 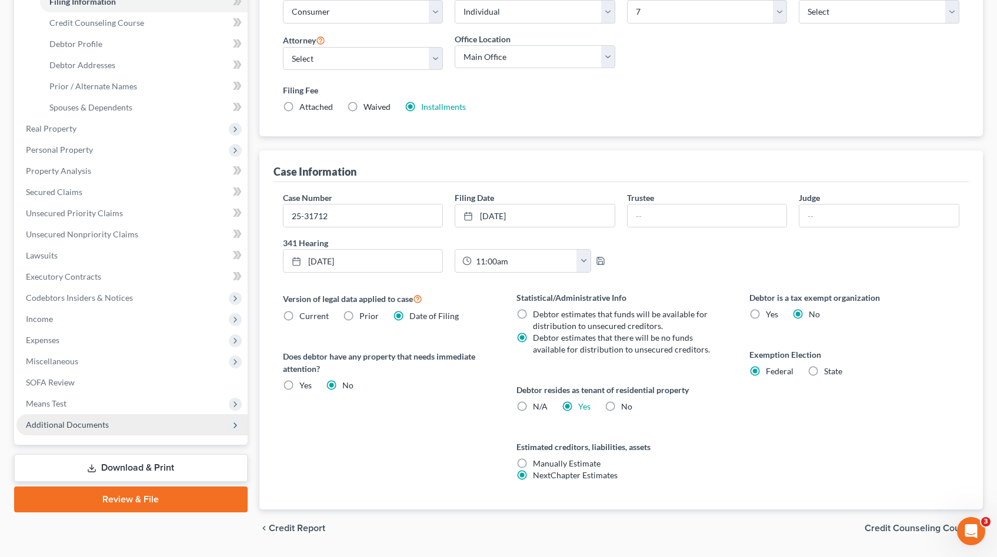 What do you see at coordinates (369, 316) in the screenshot?
I see `span: Prior` at bounding box center [369, 316].